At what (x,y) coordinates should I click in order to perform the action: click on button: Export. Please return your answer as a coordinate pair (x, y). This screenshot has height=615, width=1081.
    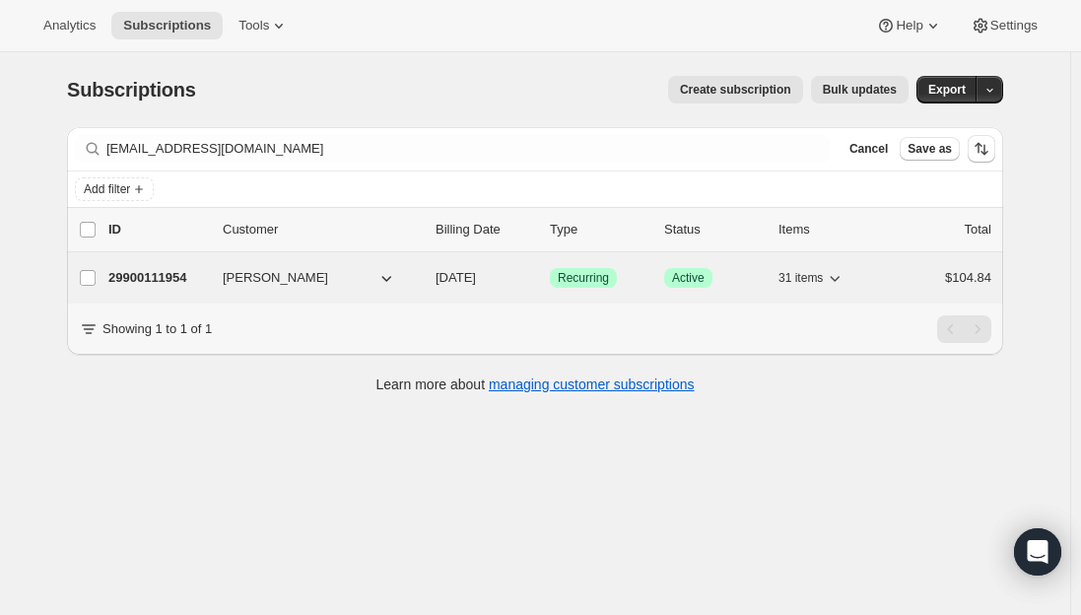
    Looking at the image, I should click on (947, 90).